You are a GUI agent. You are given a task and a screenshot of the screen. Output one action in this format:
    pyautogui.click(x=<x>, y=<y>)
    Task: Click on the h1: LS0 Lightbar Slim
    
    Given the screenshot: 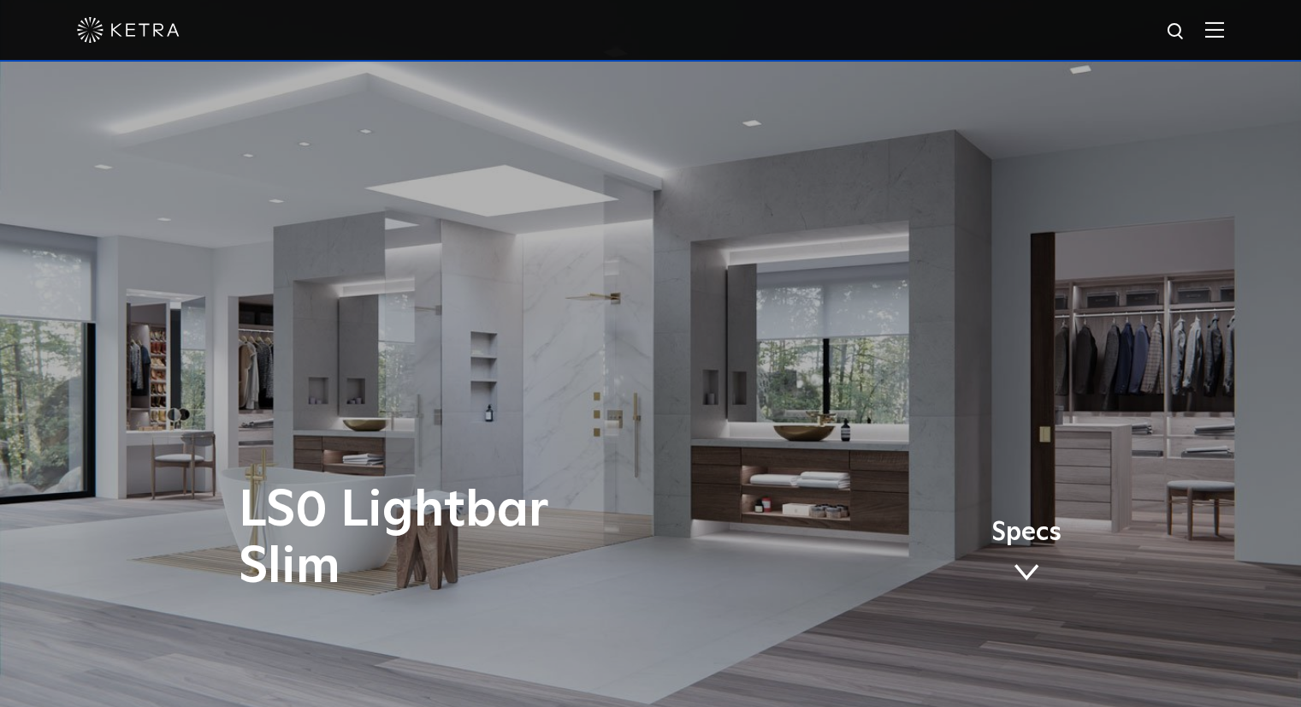 What is the action you would take?
    pyautogui.click(x=480, y=539)
    